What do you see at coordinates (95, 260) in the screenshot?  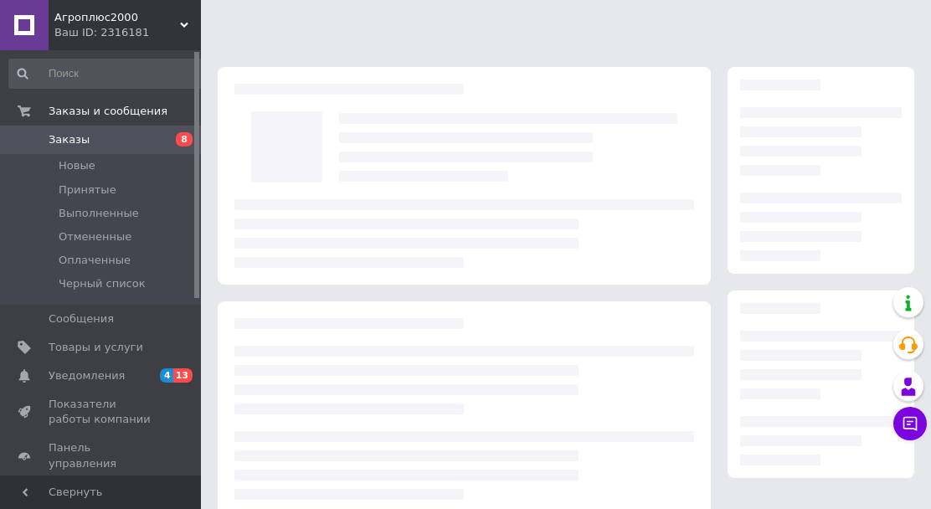 I see `span: Оплаченные` at bounding box center [95, 260].